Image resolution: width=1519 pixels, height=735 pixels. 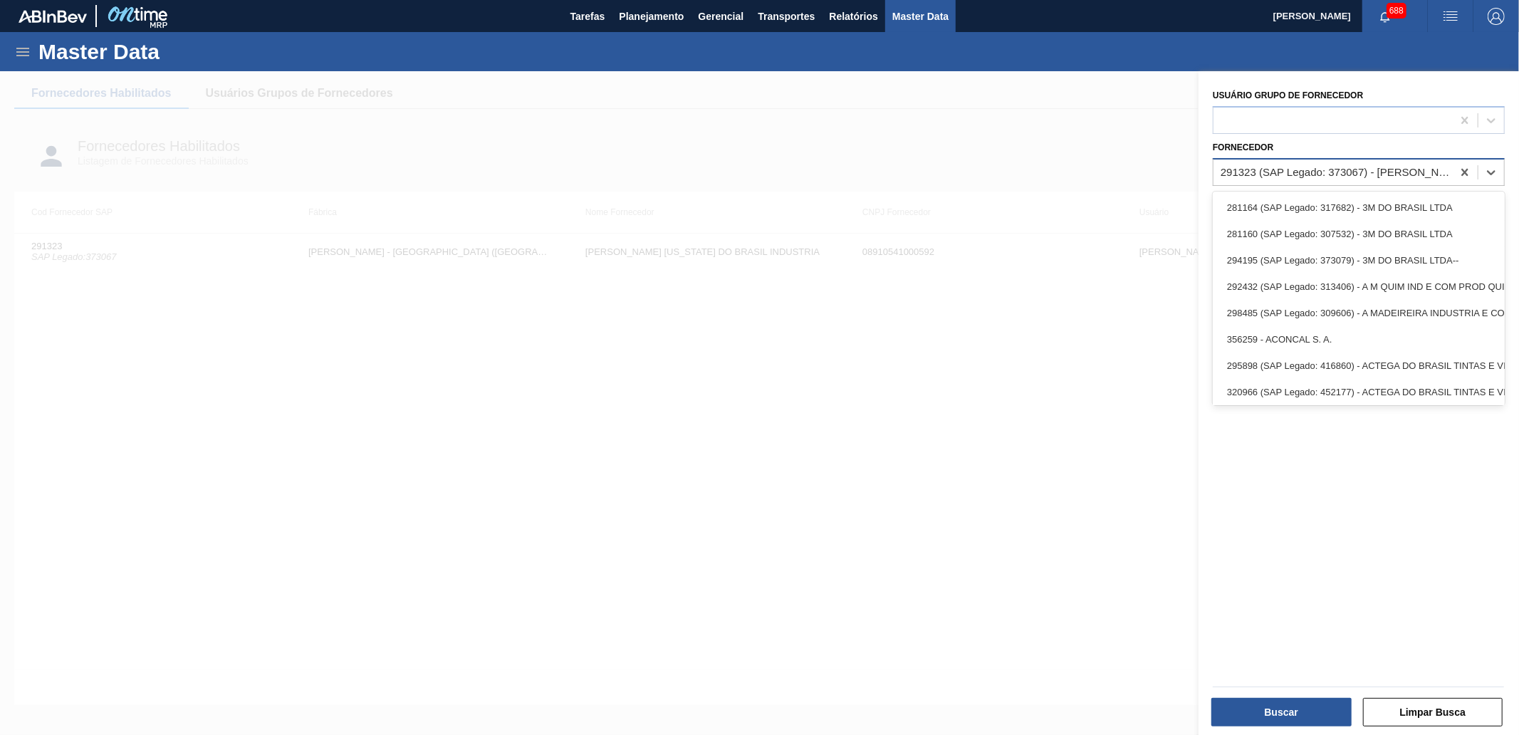 What do you see at coordinates (1359, 392) in the screenshot?
I see `div: 320966 (SAP Legado: 452177) - ACTEGA DO BRASIL TINTAS E VERNIZES-LTDA.-` at bounding box center [1359, 392].